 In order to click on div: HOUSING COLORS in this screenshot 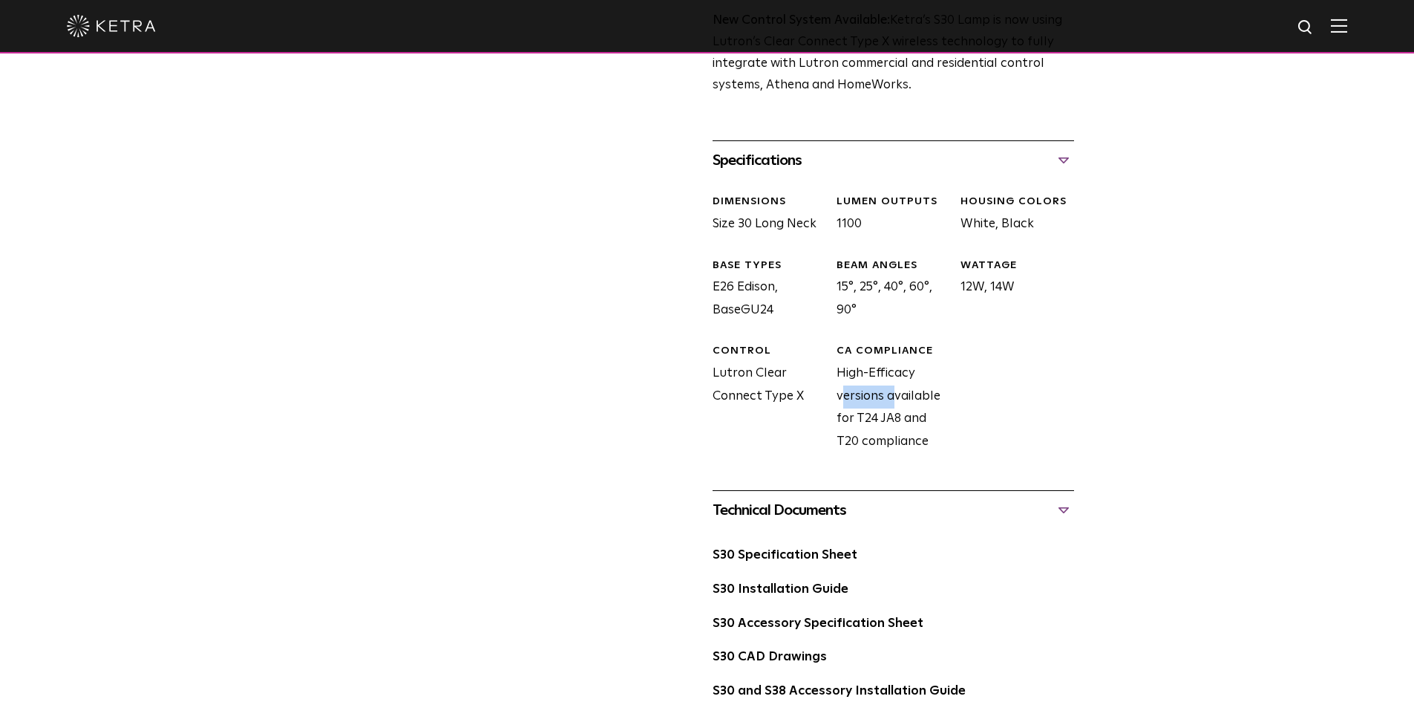, I will do `click(1017, 202)`.